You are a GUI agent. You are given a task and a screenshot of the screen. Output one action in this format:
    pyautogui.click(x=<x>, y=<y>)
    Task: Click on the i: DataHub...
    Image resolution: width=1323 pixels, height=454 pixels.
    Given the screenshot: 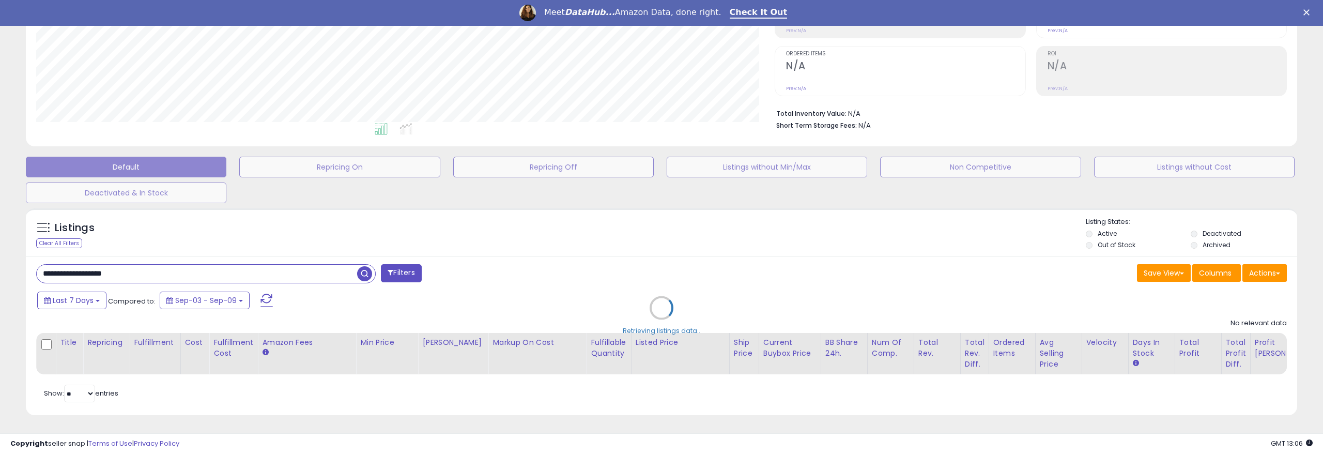 What is the action you would take?
    pyautogui.click(x=590, y=12)
    